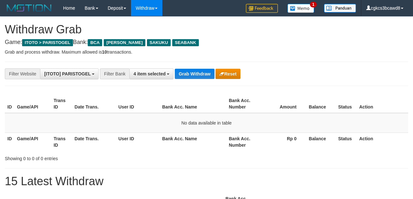 This screenshot has width=413, height=199. I want to click on div: Filter Bank, so click(115, 74).